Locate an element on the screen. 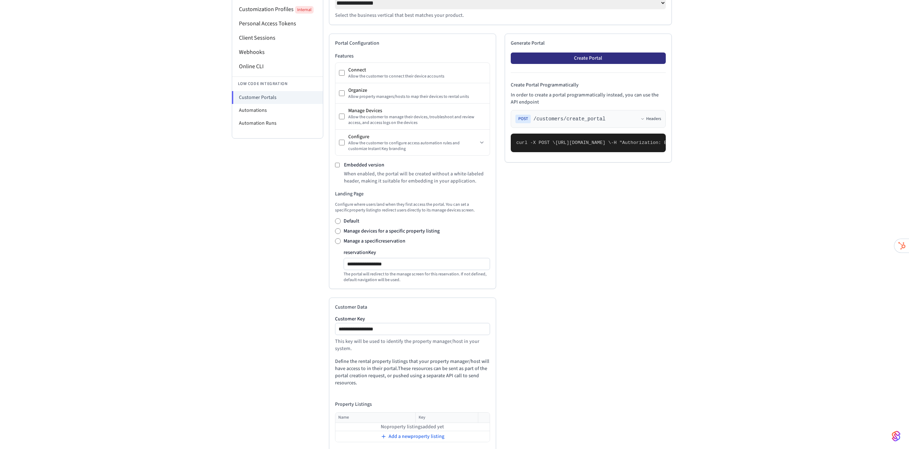 The width and height of the screenshot is (909, 449). div: Organize is located at coordinates (417, 90).